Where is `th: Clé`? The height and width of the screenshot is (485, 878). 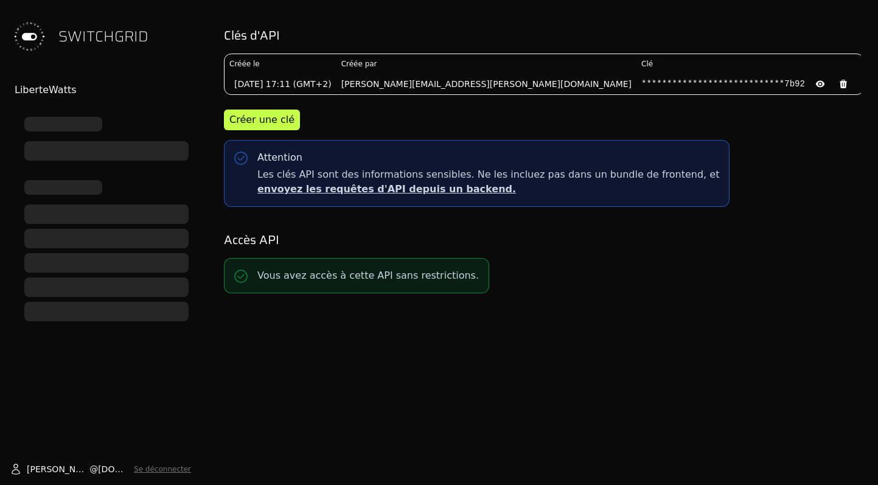 th: Clé is located at coordinates (749, 64).